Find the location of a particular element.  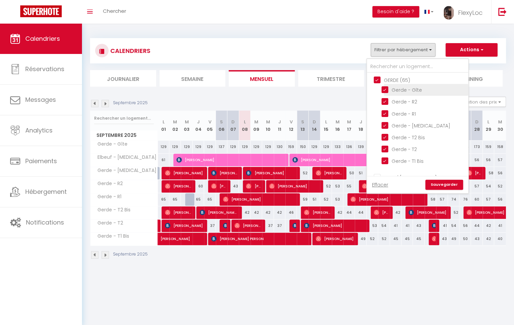

abbr: V is located at coordinates (291, 122).